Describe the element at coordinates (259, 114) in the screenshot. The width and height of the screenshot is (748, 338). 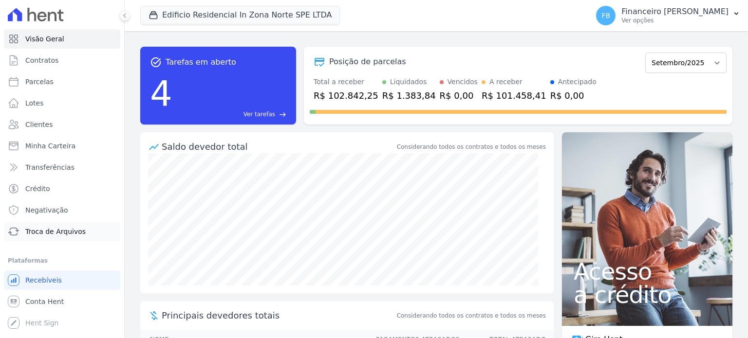
I see `span: Ver tarefas` at that location.